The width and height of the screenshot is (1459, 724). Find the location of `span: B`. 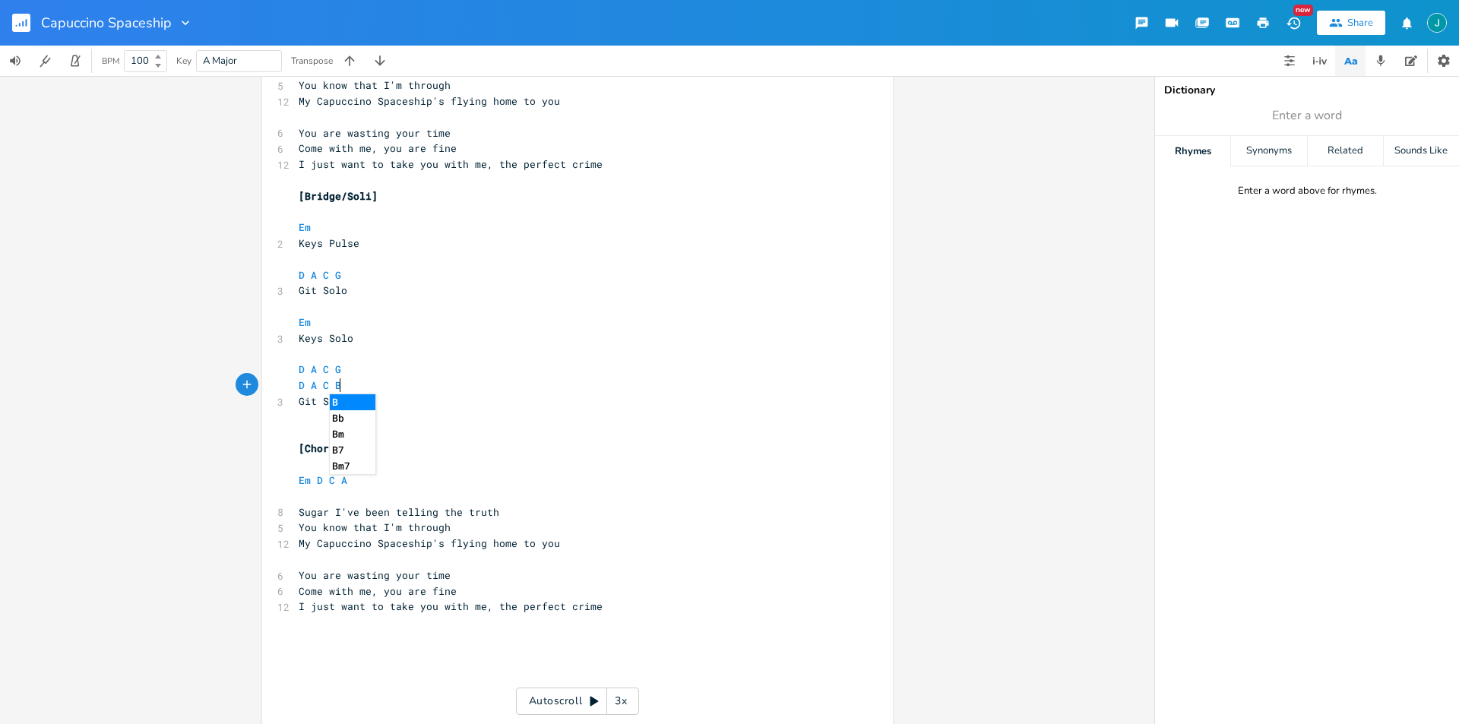

span: B is located at coordinates (338, 385).